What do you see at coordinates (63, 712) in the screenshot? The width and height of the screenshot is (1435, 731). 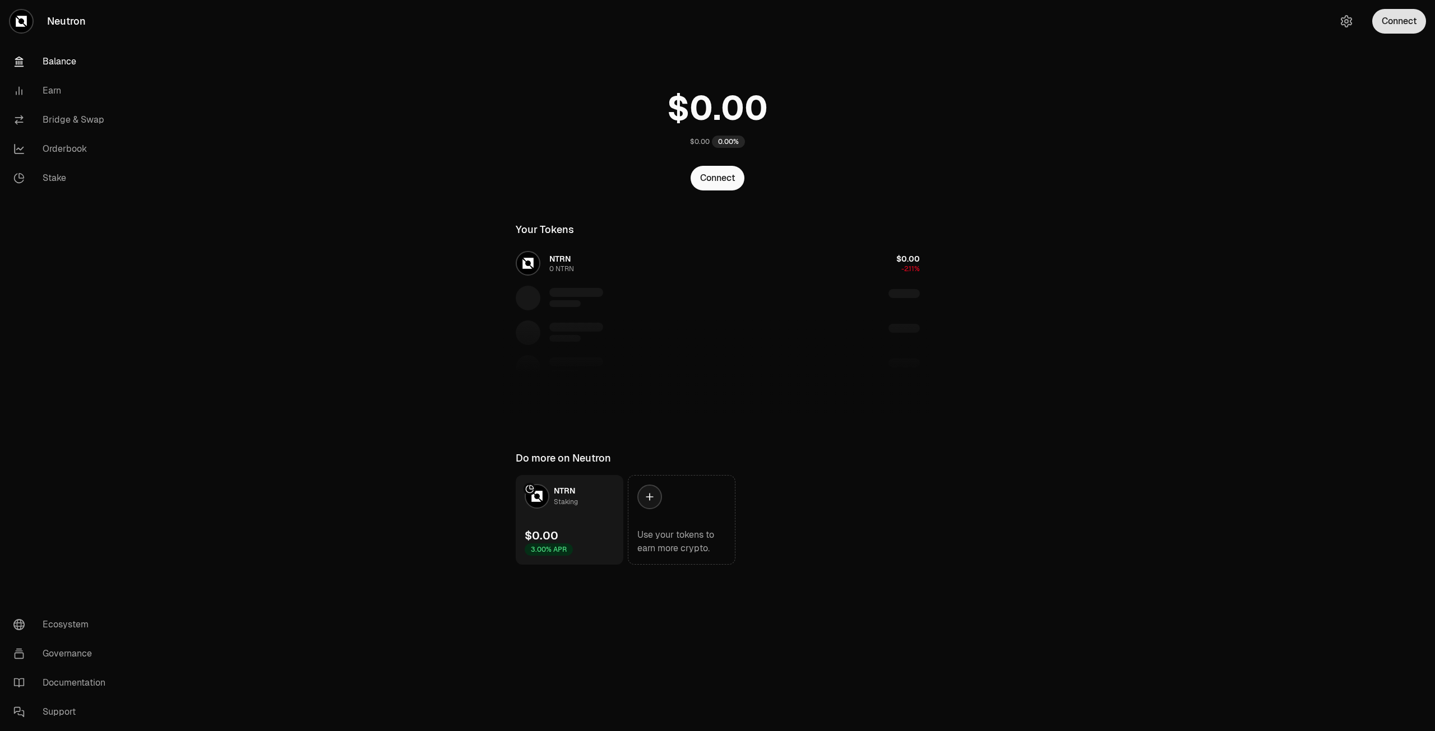 I see `a: Support` at bounding box center [63, 712].